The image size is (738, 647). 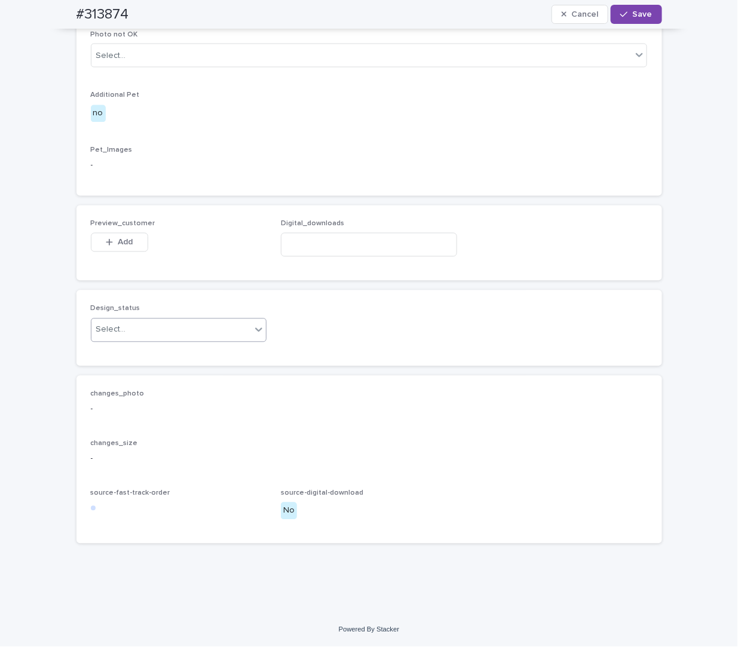 I want to click on div: No, so click(x=289, y=511).